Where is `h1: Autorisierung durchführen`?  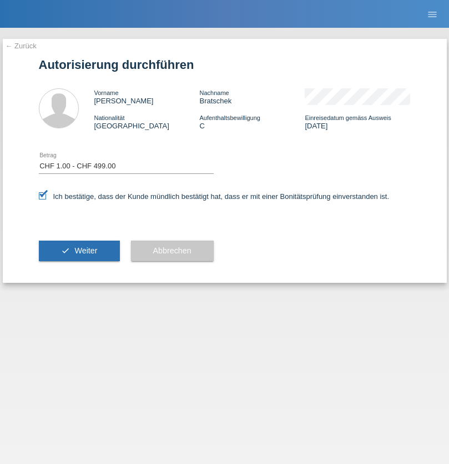
h1: Autorisierung durchführen is located at coordinates (225, 64).